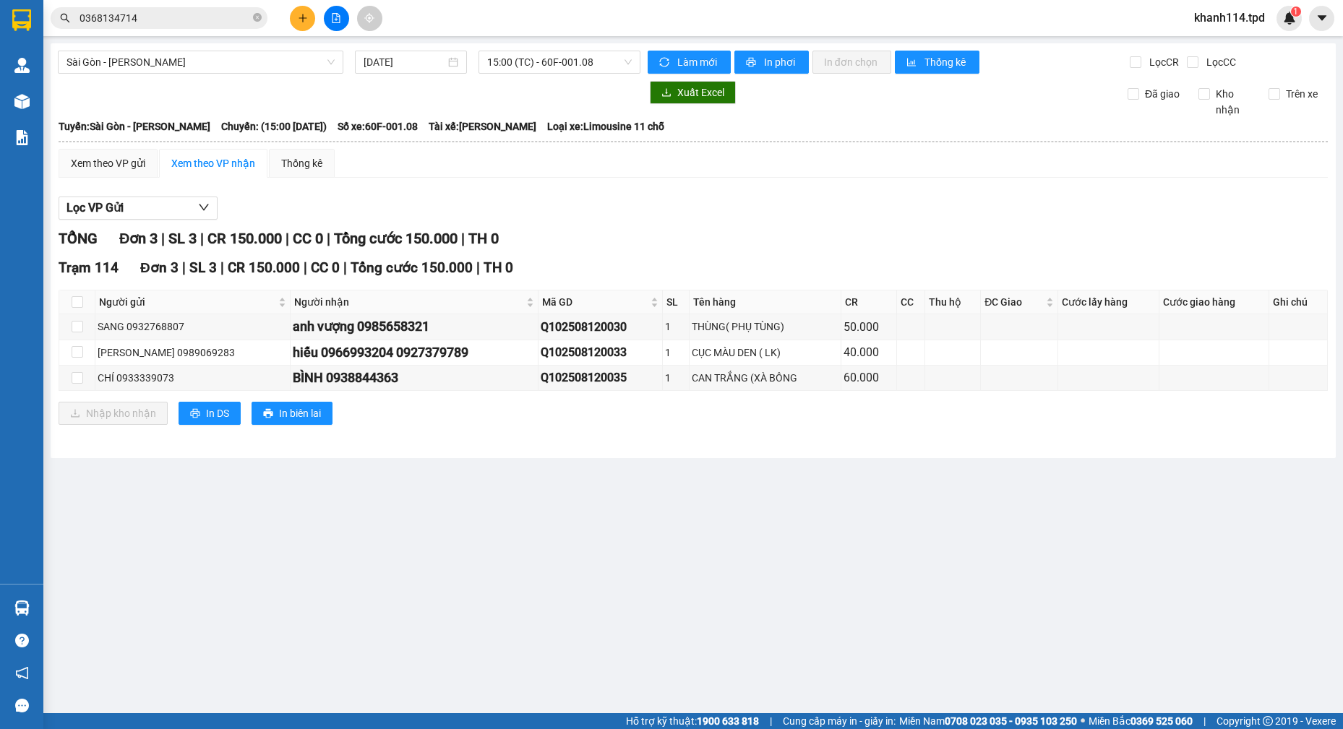 The height and width of the screenshot is (729, 1343). What do you see at coordinates (912, 302) in the screenshot?
I see `th: CC` at bounding box center [912, 302].